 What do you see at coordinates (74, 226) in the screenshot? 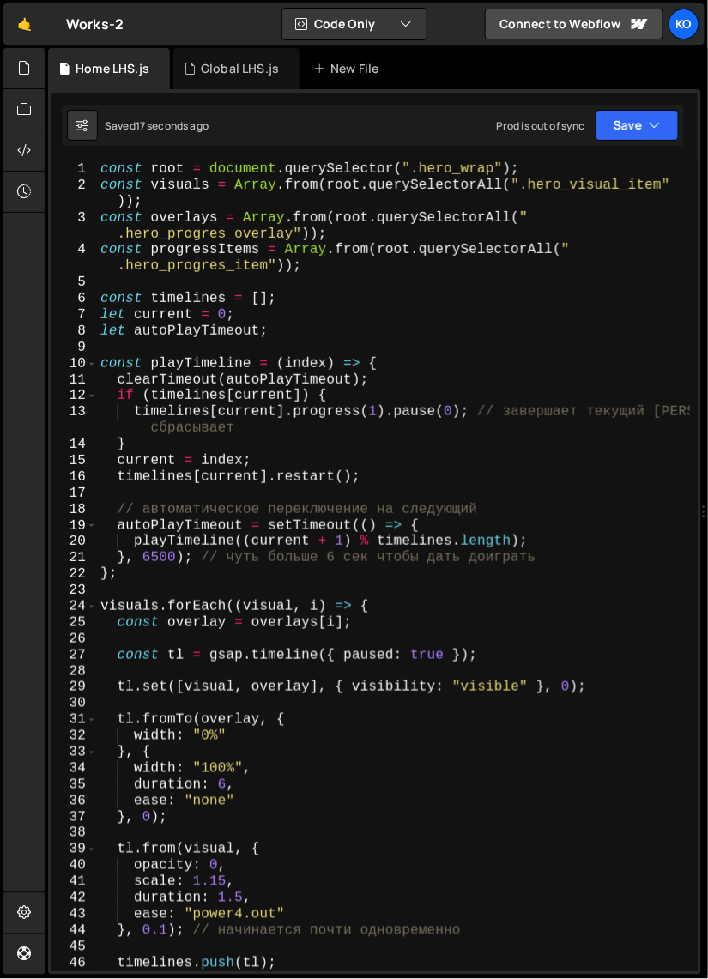
I see `div: 3` at bounding box center [74, 226].